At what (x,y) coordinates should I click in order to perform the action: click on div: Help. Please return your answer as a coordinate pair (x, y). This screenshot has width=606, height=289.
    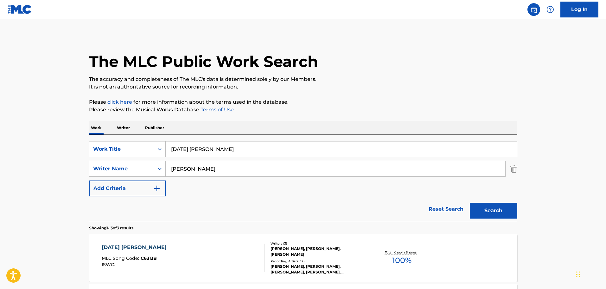
    Looking at the image, I should click on (550, 10).